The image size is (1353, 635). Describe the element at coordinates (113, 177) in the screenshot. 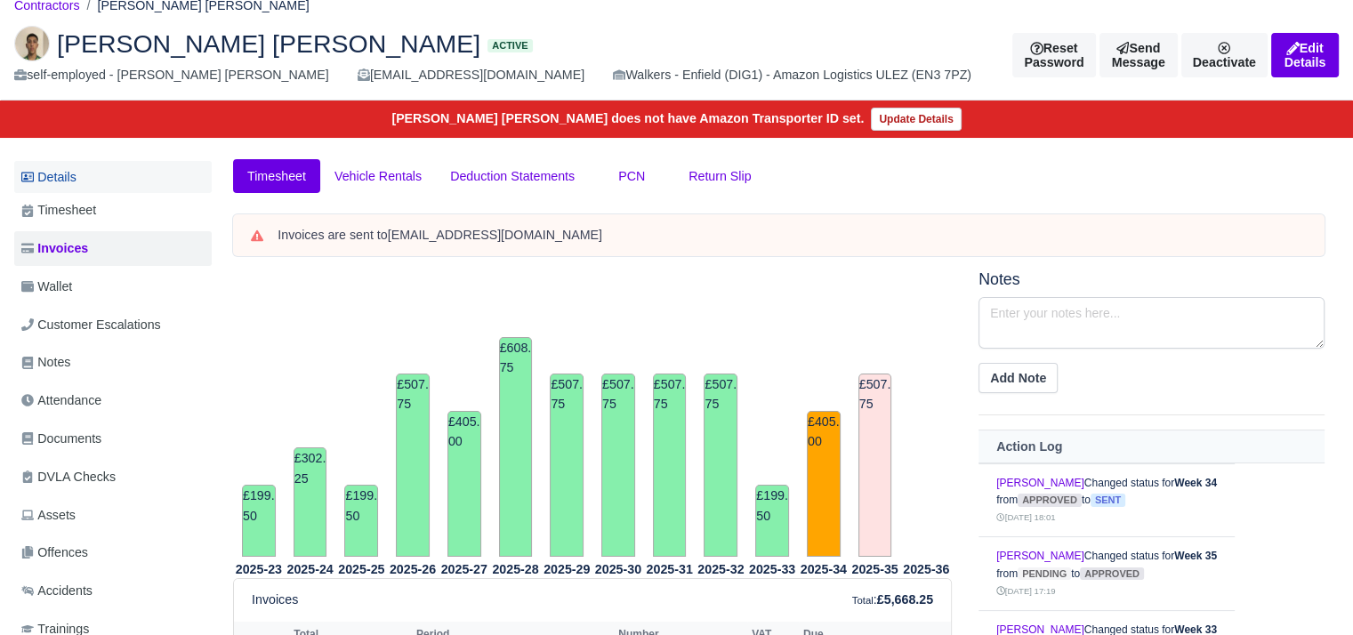

I see `a: Details` at that location.